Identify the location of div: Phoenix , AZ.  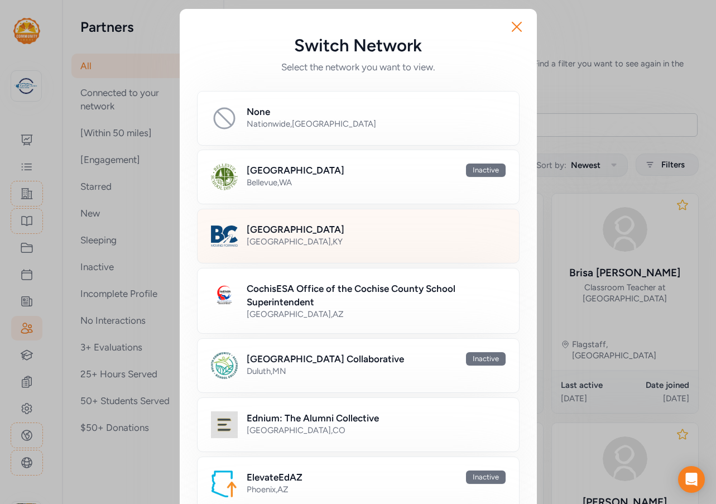
(376, 489).